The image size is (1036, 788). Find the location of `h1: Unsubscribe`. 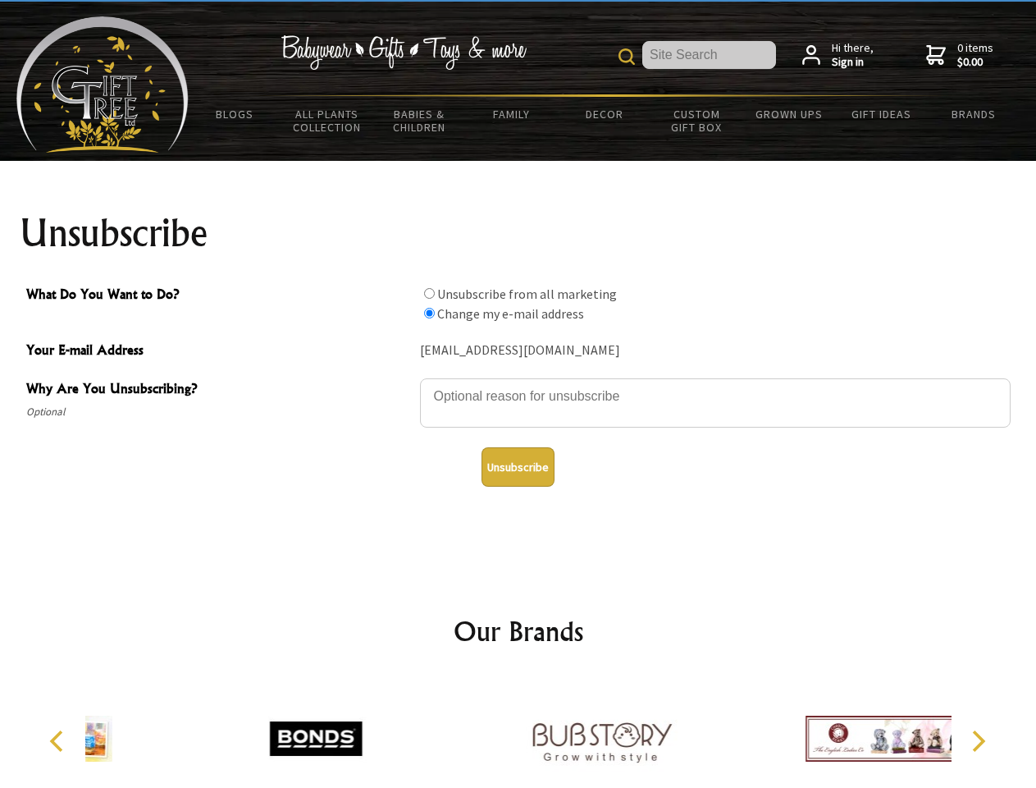

h1: Unsubscribe is located at coordinates (519, 233).